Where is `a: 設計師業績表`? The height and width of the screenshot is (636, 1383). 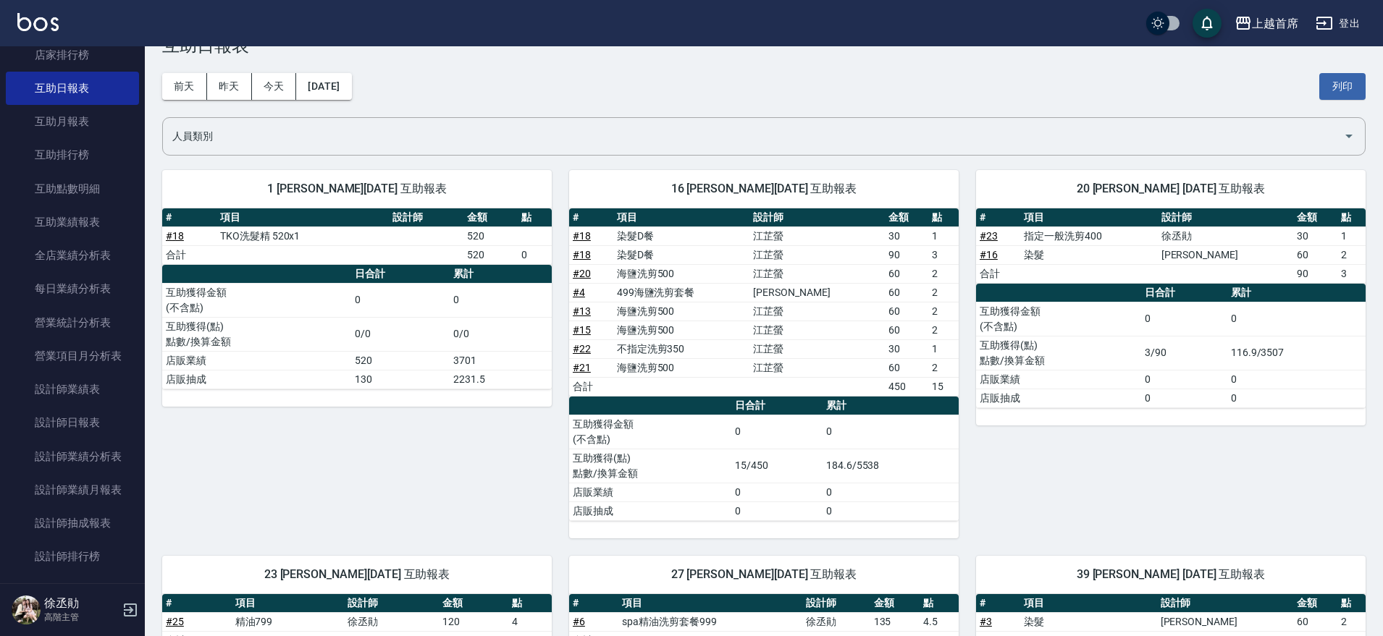 a: 設計師業績表 is located at coordinates (72, 389).